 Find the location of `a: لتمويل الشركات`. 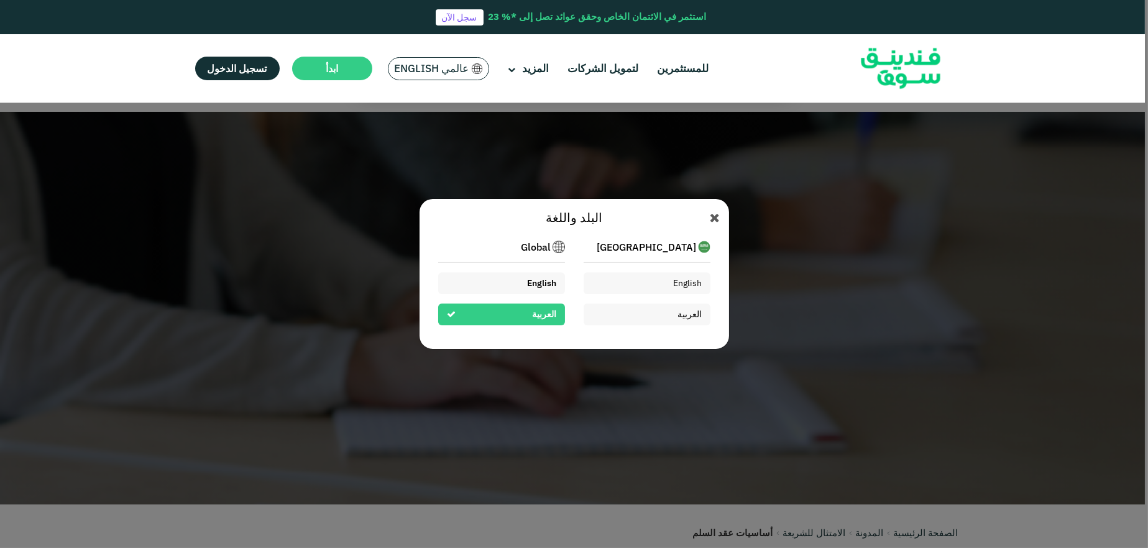

a: لتمويل الشركات is located at coordinates (603, 68).